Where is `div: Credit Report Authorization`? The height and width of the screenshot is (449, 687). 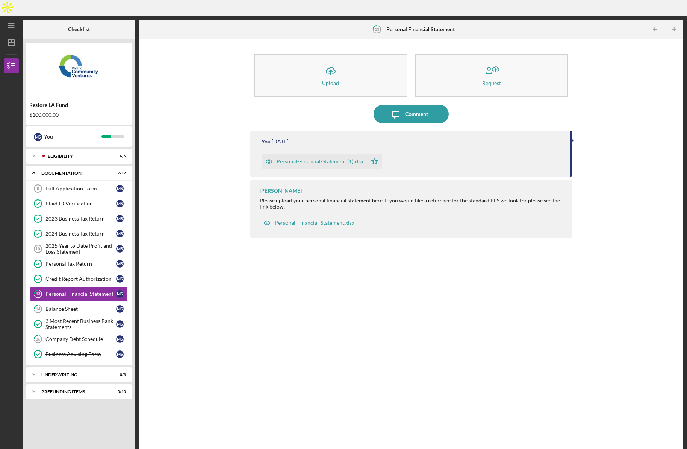
div: Credit Report Authorization is located at coordinates (81, 279).